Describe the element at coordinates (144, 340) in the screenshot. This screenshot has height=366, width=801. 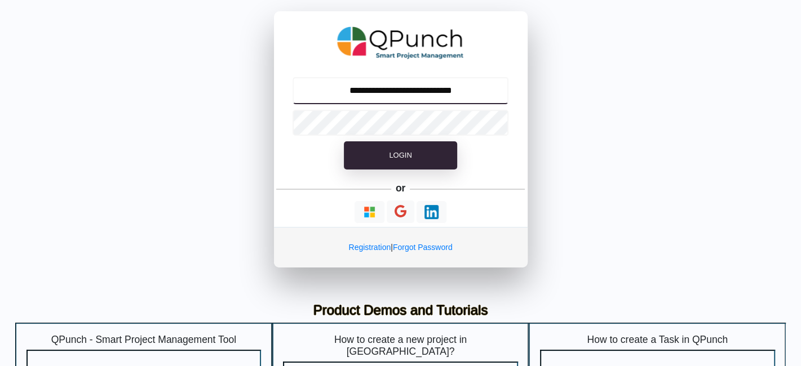
I see `h5: QPunch - Smart Project Management Tool` at that location.